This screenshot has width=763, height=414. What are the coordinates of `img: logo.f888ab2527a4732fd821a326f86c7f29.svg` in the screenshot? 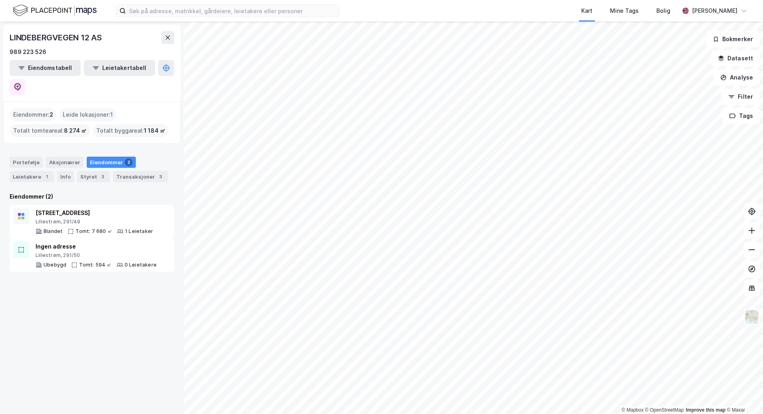 It's located at (55, 10).